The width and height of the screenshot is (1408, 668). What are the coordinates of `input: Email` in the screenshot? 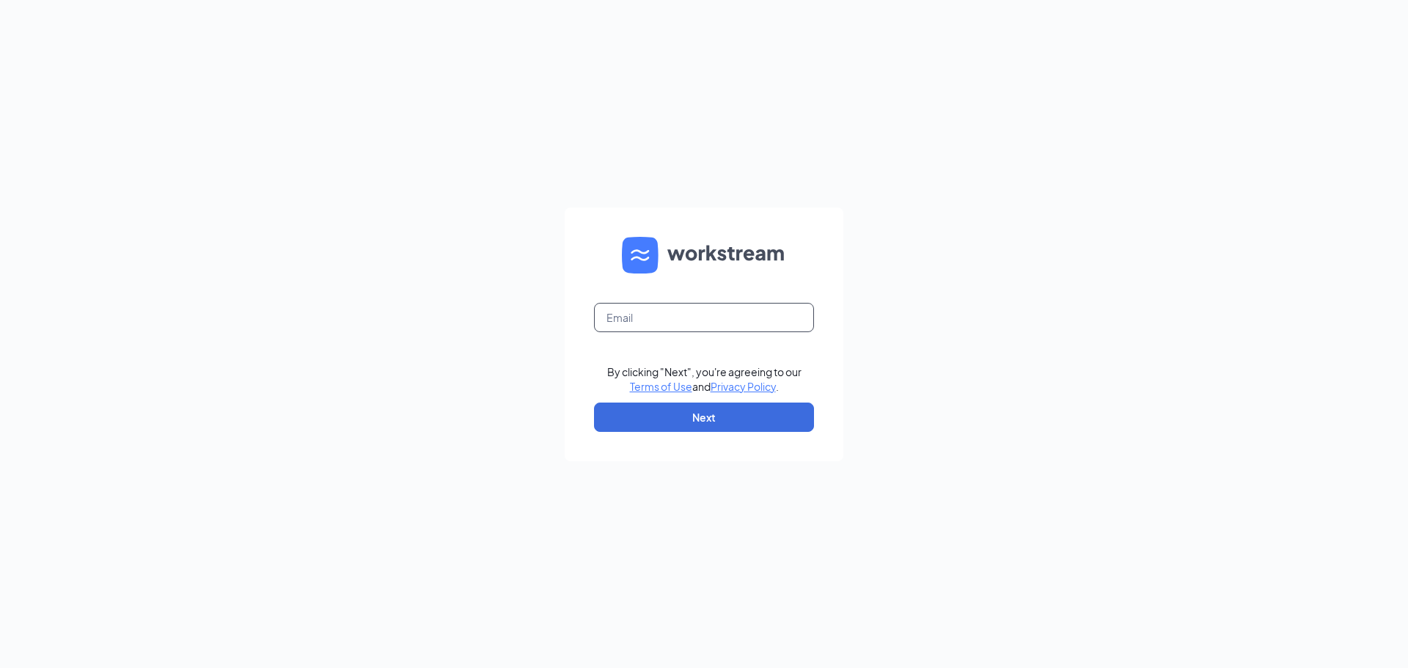 It's located at (704, 318).